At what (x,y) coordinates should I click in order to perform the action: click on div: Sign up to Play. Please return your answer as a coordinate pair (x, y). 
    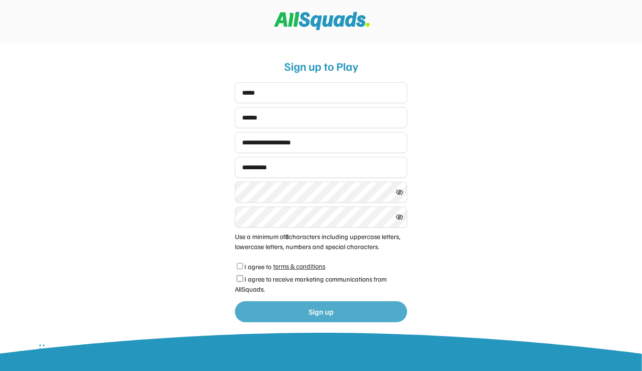
    Looking at the image, I should click on (321, 66).